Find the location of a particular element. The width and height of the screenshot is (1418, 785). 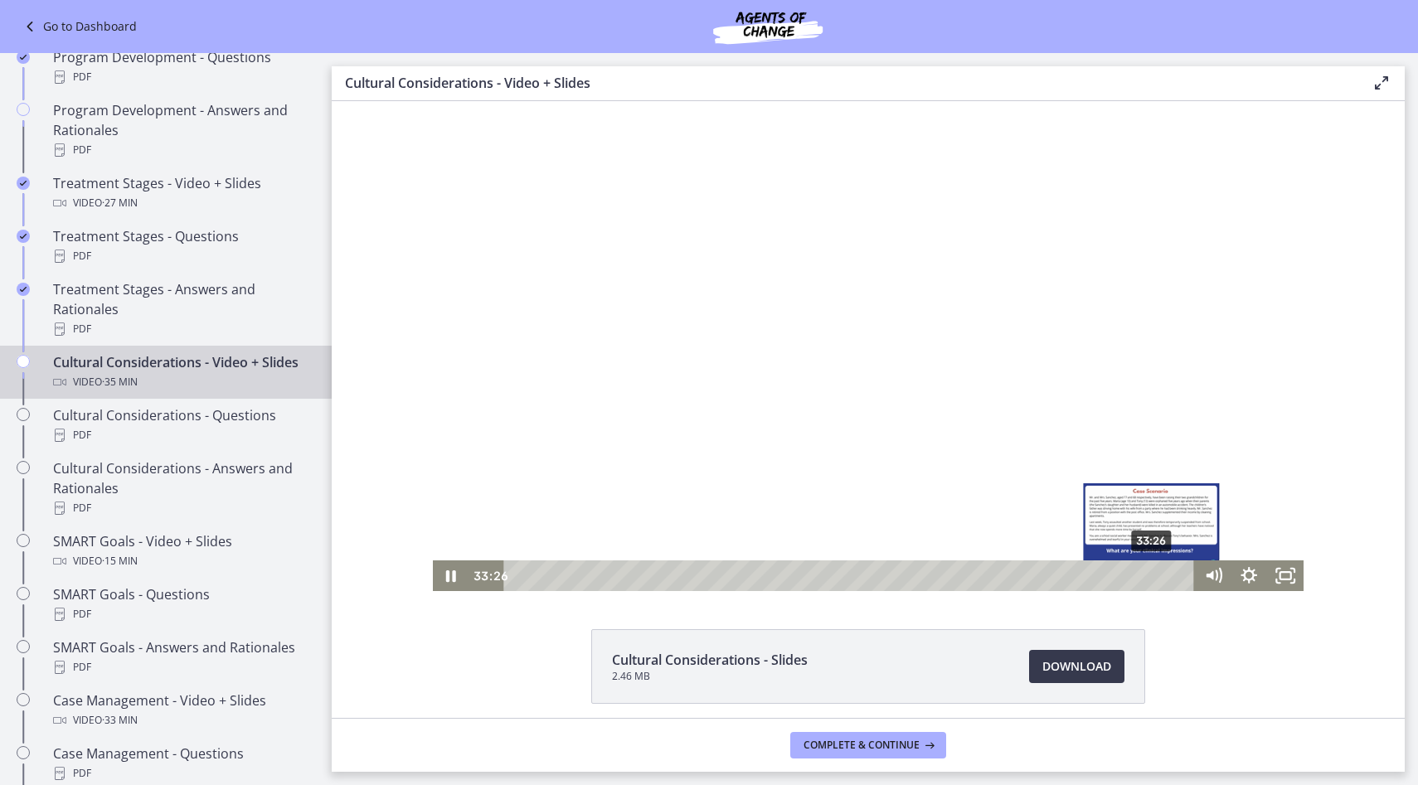

div: Cultural Considerations - Video + Slides is located at coordinates (182, 372).